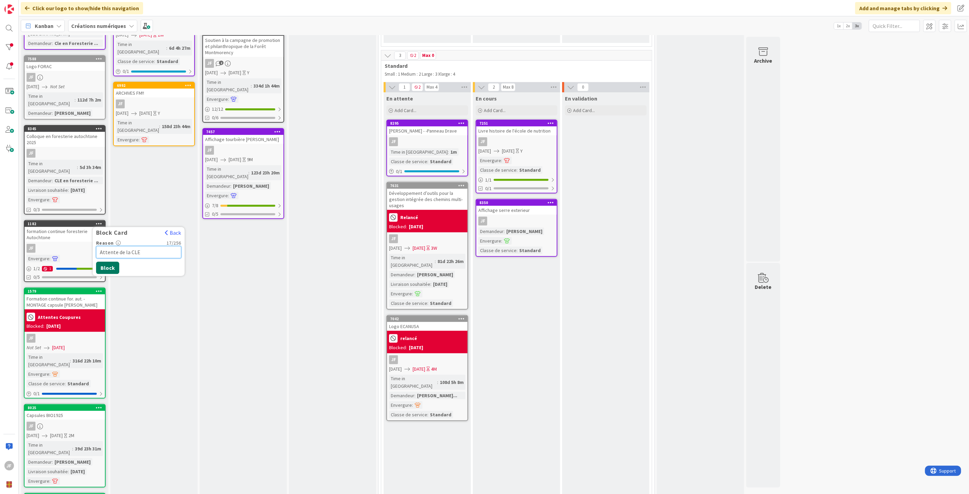  What do you see at coordinates (515, 74) in the screenshot?
I see `p: Small : 1 Medium : 2 Large : 3 Xlarge : 4` at bounding box center [515, 74].